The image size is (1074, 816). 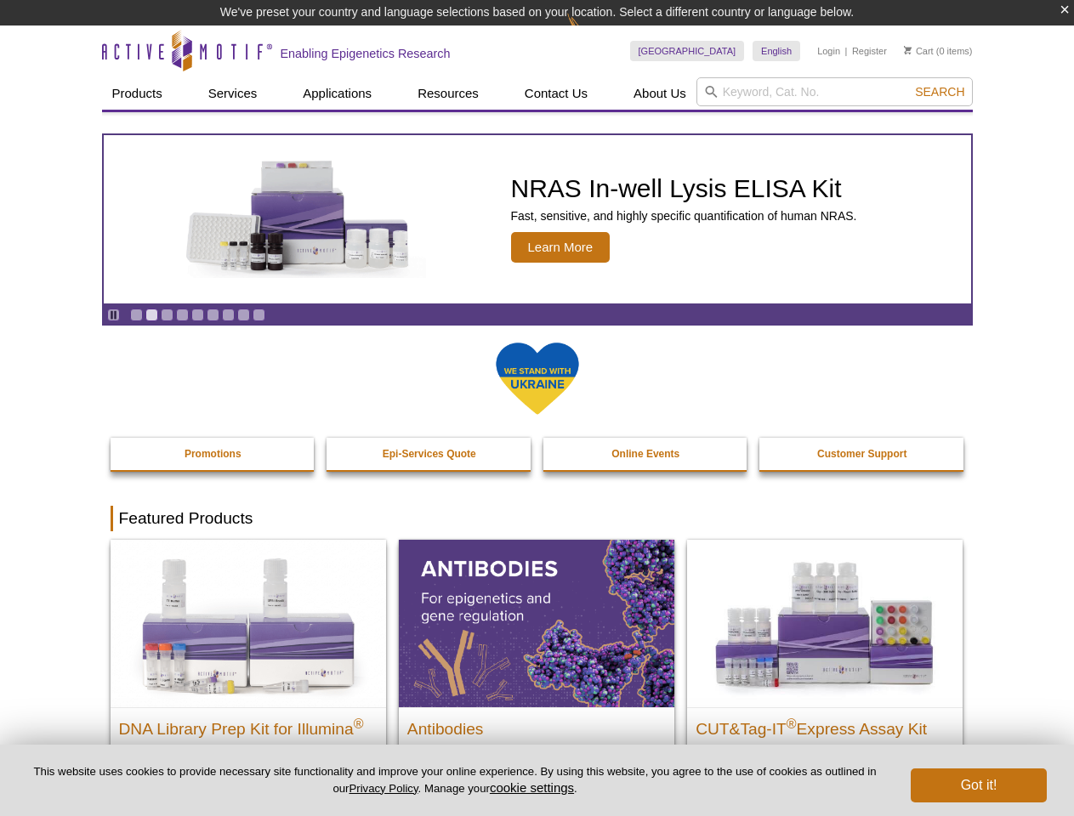 What do you see at coordinates (259, 315) in the screenshot?
I see `a: Go to slide 9` at bounding box center [259, 315].